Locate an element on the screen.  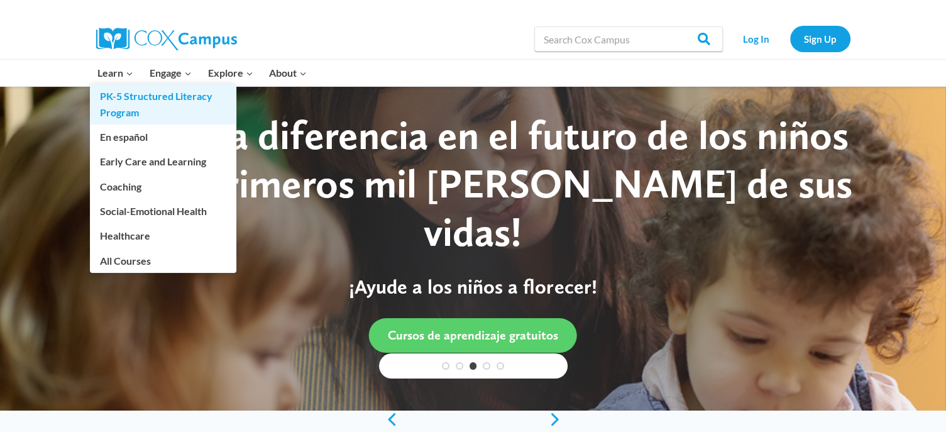
a: 5 is located at coordinates (500, 366).